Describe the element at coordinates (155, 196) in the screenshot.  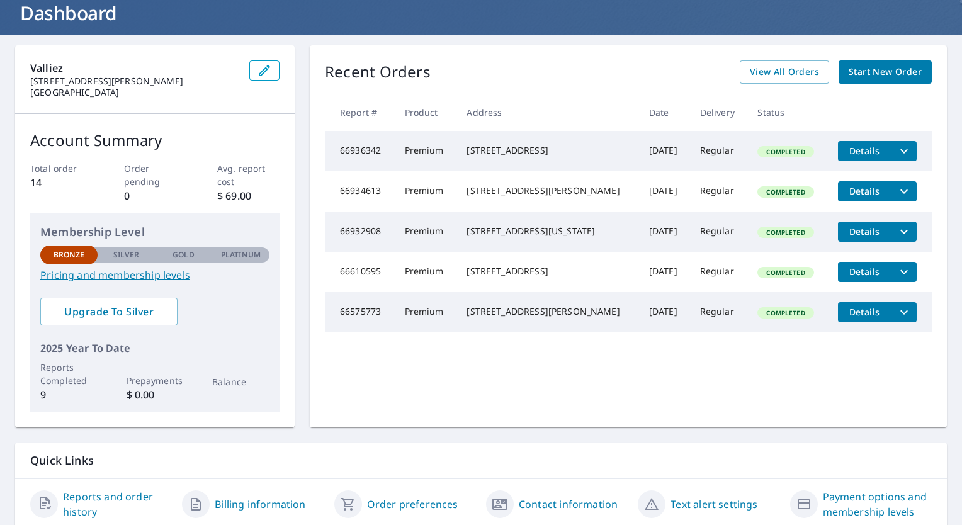
I see `p: 0` at that location.